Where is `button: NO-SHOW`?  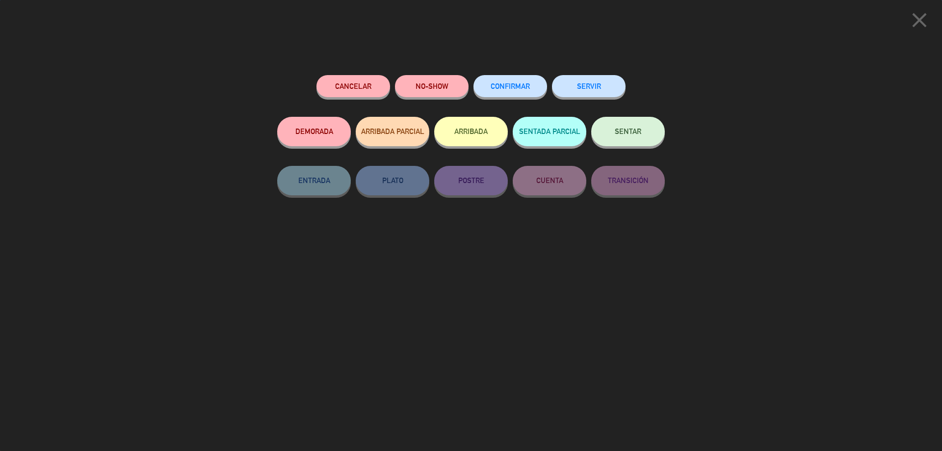 button: NO-SHOW is located at coordinates (432, 86).